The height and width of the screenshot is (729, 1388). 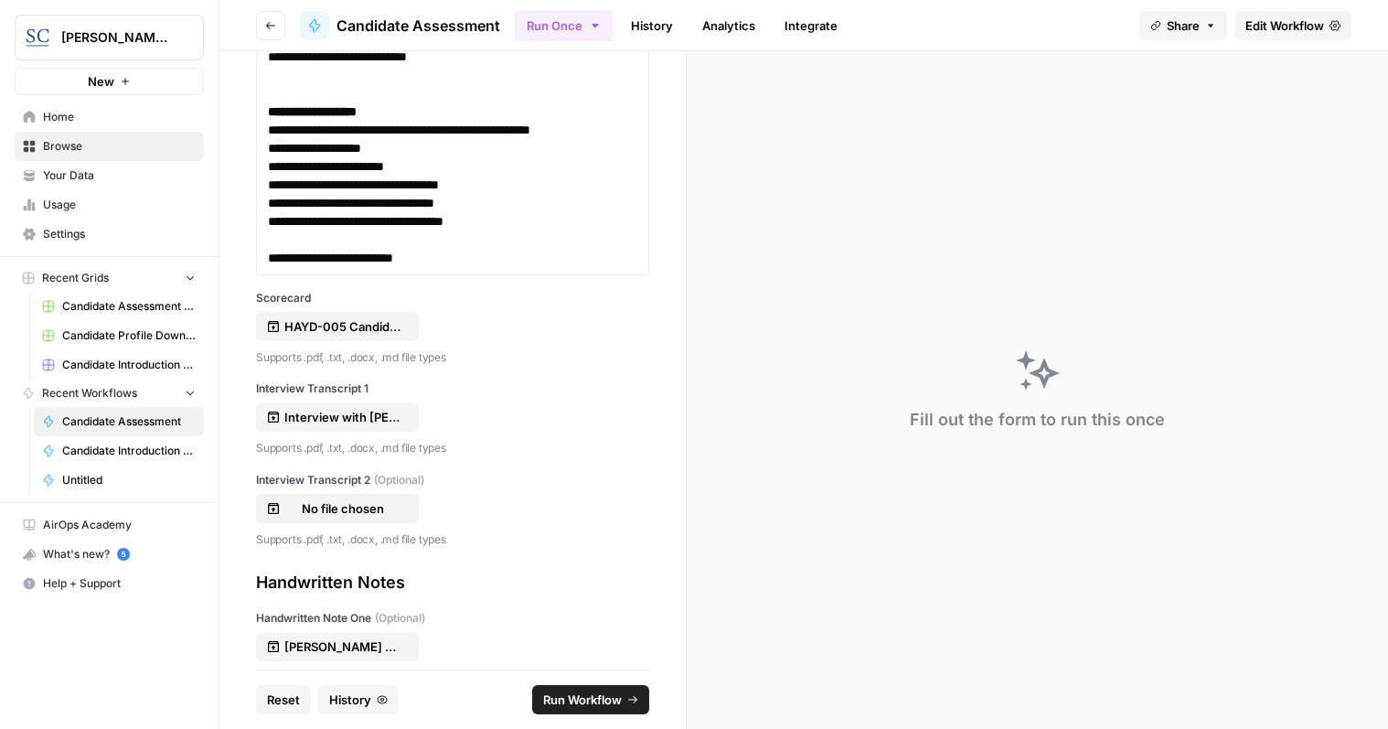 I want to click on span: Candidate Assessment Download Sheet, so click(x=129, y=306).